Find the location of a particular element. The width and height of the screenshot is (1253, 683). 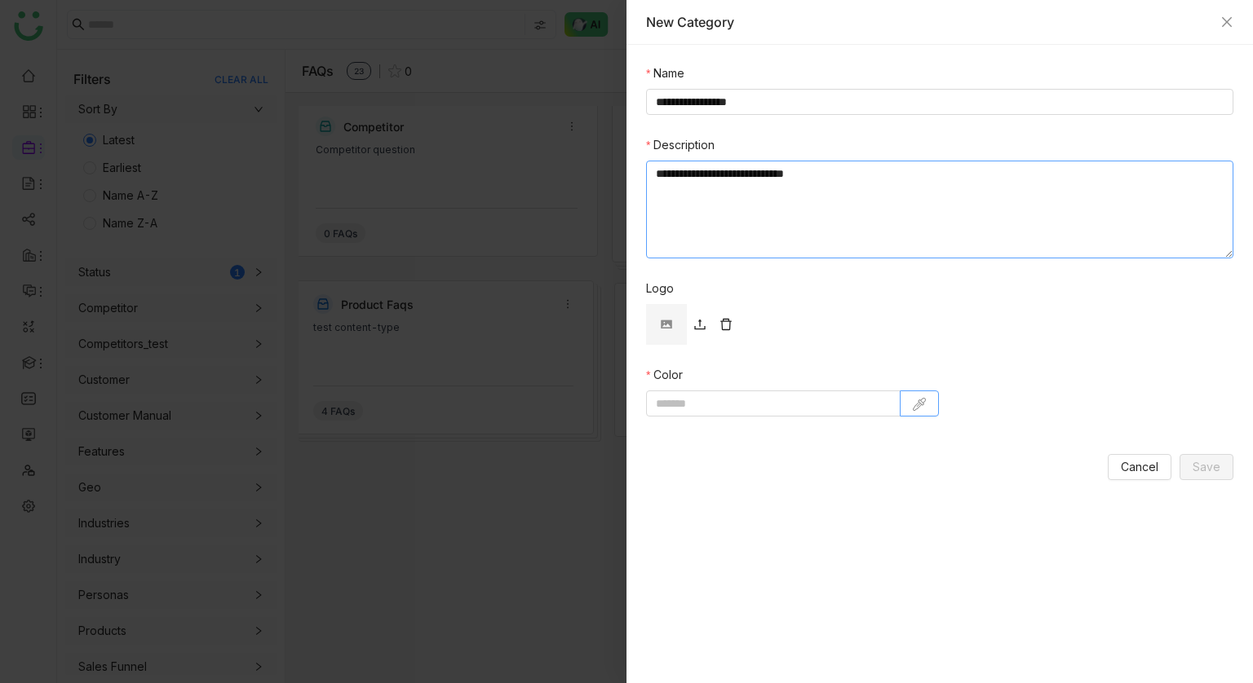

img: picker.svg is located at coordinates (919, 405).